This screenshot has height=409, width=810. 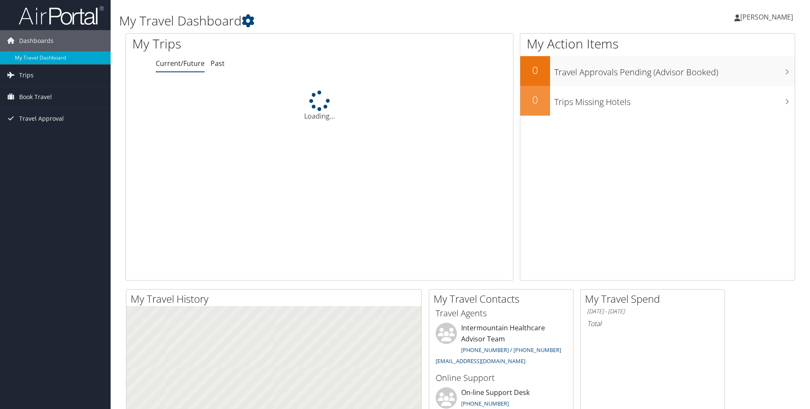 I want to click on span: Trips, so click(x=26, y=75).